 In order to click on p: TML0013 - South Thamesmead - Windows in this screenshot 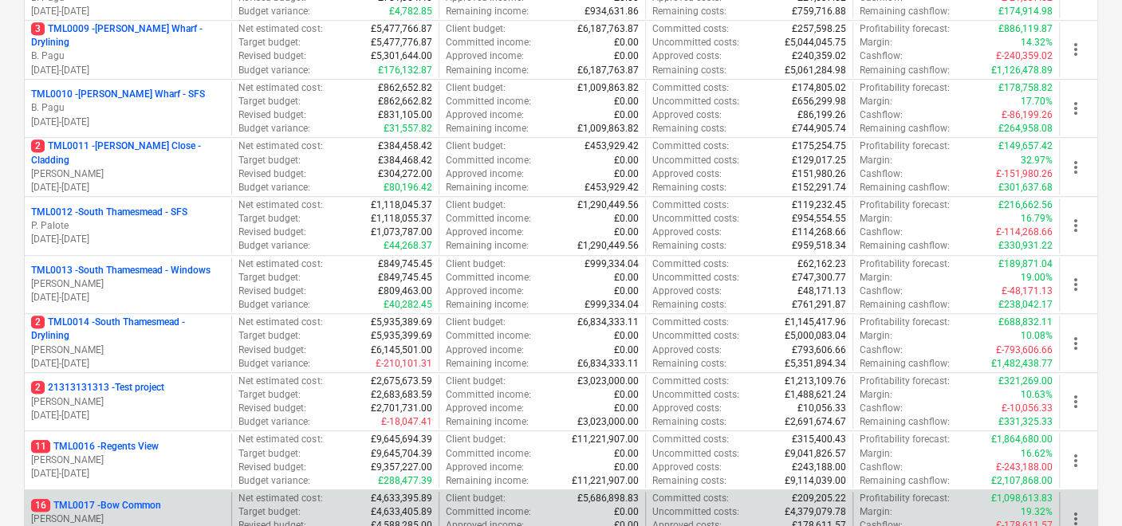, I will do `click(120, 270)`.